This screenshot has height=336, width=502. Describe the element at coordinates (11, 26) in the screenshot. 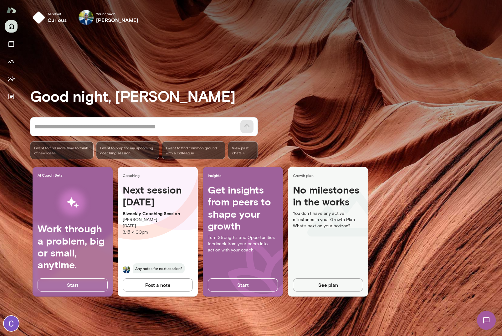

I see `button: Home` at that location.